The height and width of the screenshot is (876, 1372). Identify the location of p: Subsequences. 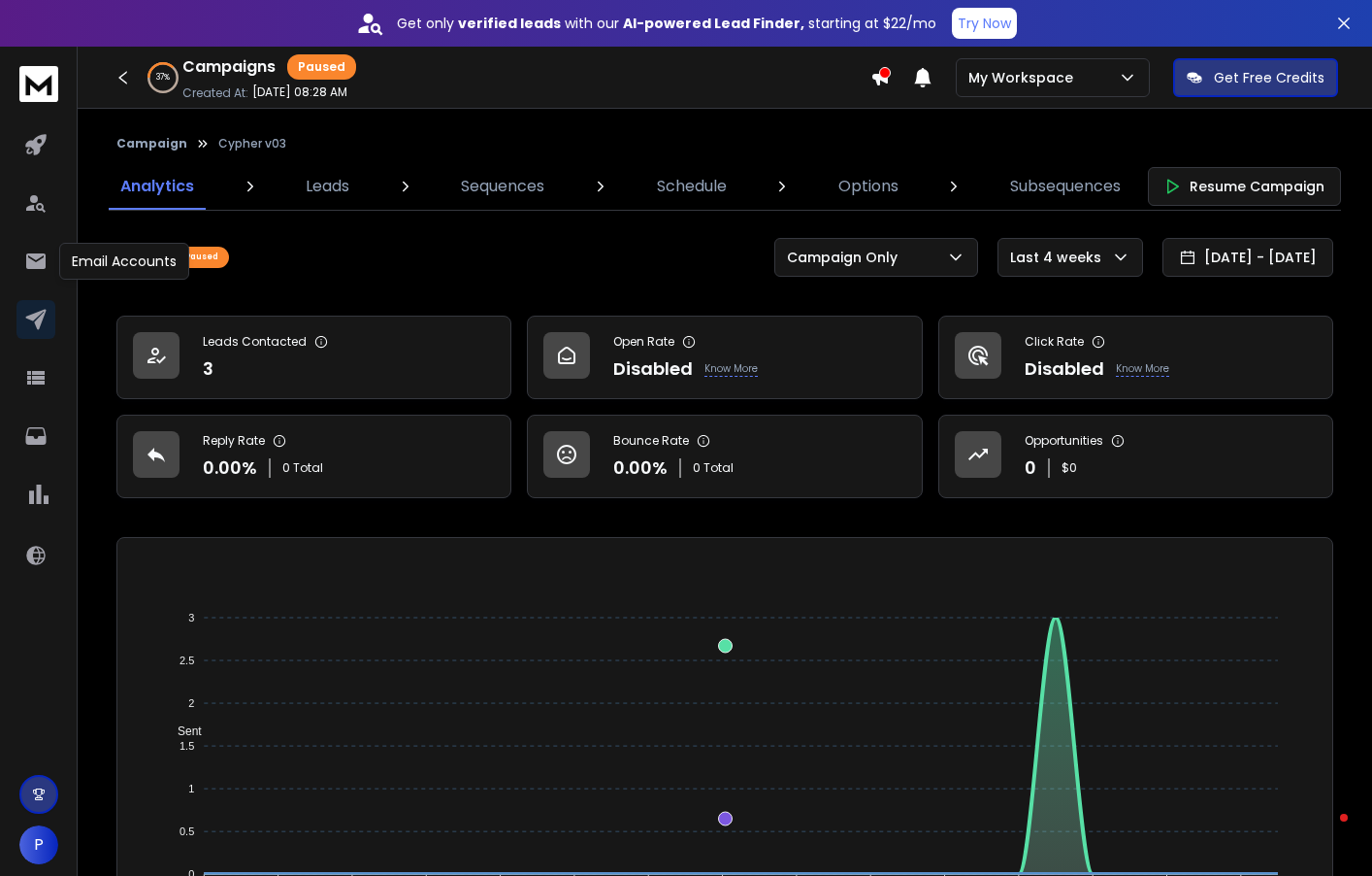
(1065, 187).